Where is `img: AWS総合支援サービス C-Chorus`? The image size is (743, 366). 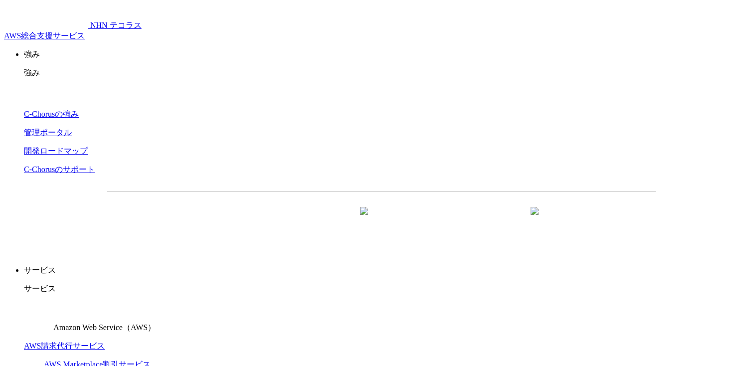
img: AWS総合支援サービス C-Chorus is located at coordinates (46, 16).